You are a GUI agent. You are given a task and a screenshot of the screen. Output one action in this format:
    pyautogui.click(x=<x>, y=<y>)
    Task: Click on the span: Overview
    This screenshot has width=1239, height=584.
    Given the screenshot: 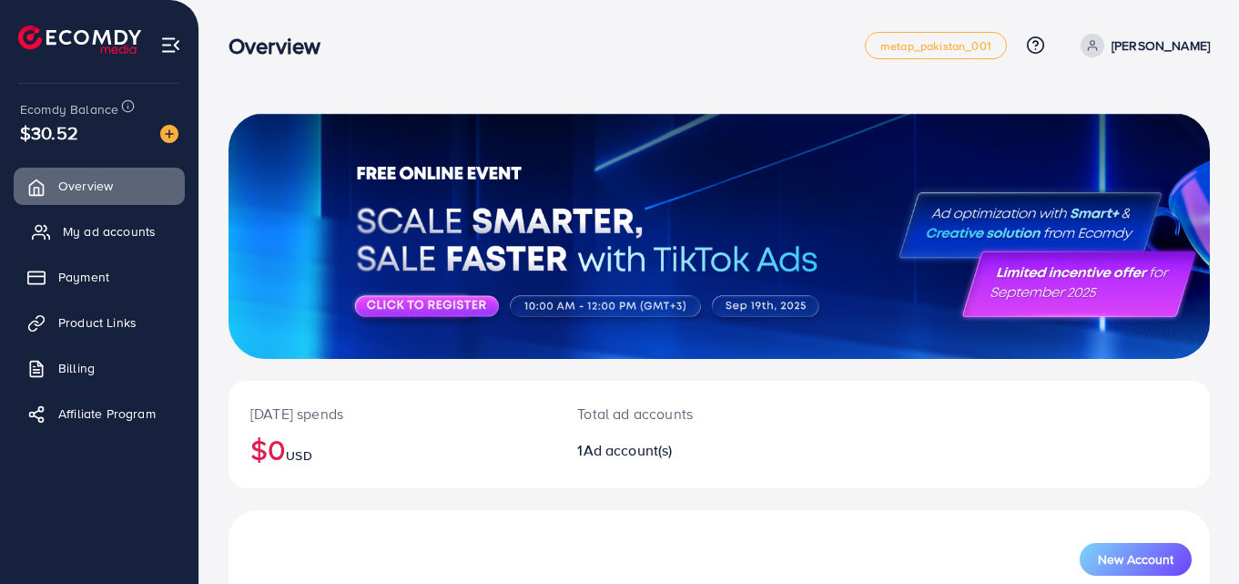 What is the action you would take?
    pyautogui.click(x=86, y=186)
    